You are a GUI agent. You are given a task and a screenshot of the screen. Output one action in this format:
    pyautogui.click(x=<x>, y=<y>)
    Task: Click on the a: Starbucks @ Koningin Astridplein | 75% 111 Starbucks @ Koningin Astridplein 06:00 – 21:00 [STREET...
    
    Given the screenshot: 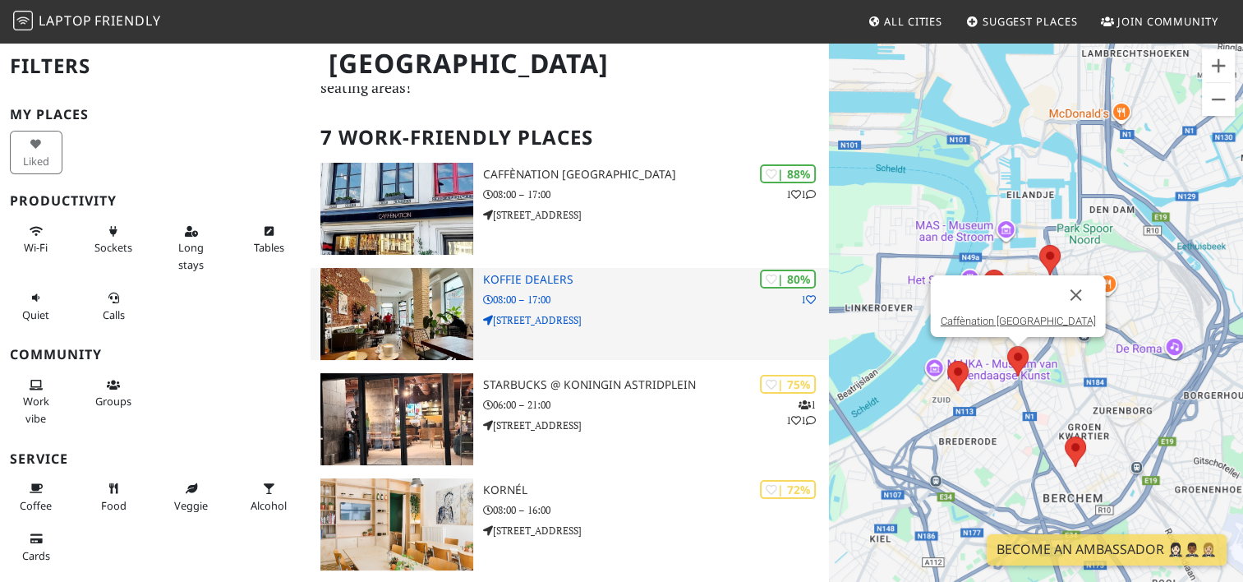 What is the action you would take?
    pyautogui.click(x=569, y=419)
    